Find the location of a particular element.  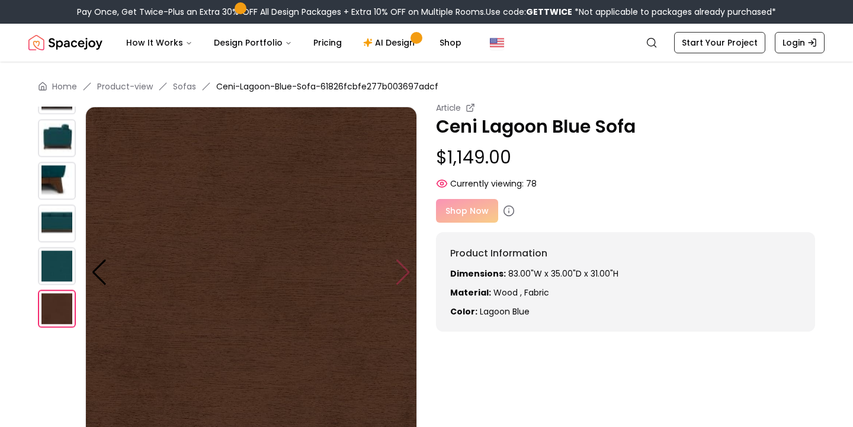

nav: Global is located at coordinates (426, 43).